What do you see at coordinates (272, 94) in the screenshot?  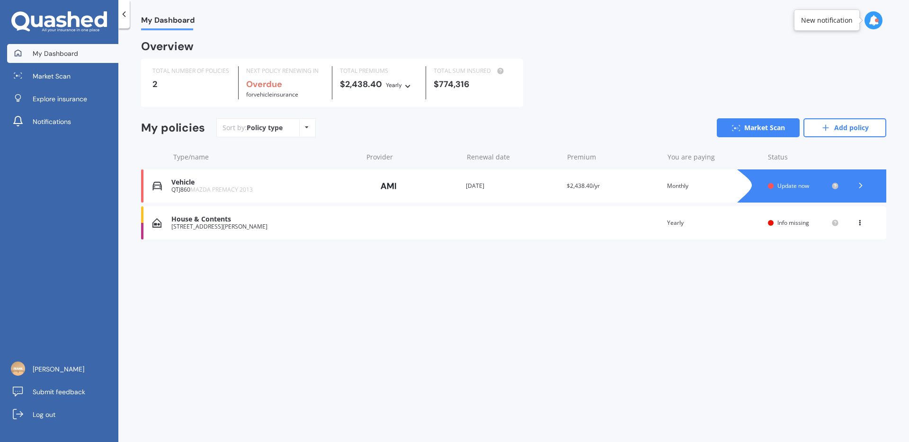 I see `span: for Vehicle insurance` at bounding box center [272, 94].